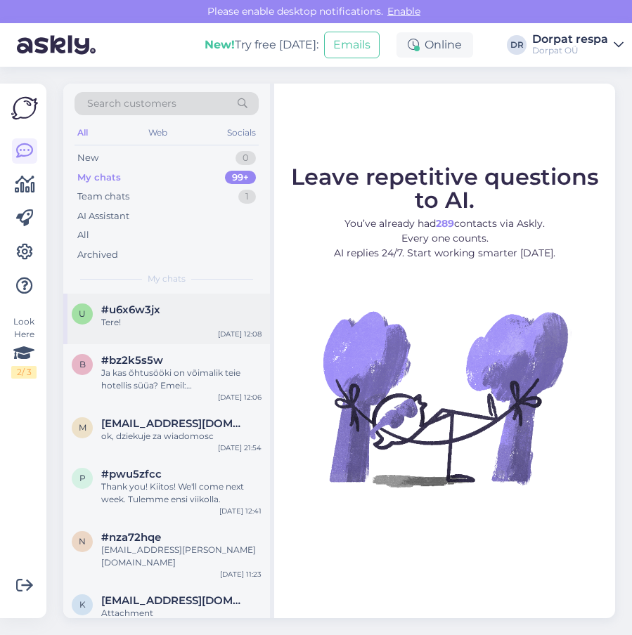 The height and width of the screenshot is (635, 632). I want to click on div: Online, so click(434, 45).